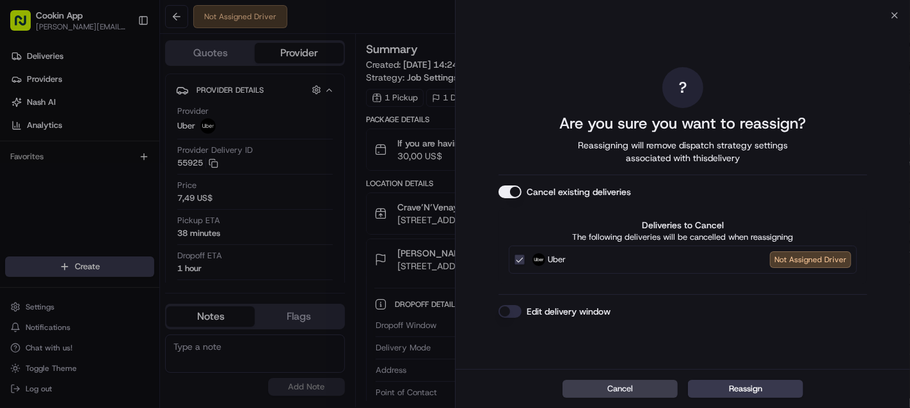  What do you see at coordinates (26, 25) in the screenshot?
I see `img: Nash` at bounding box center [26, 25].